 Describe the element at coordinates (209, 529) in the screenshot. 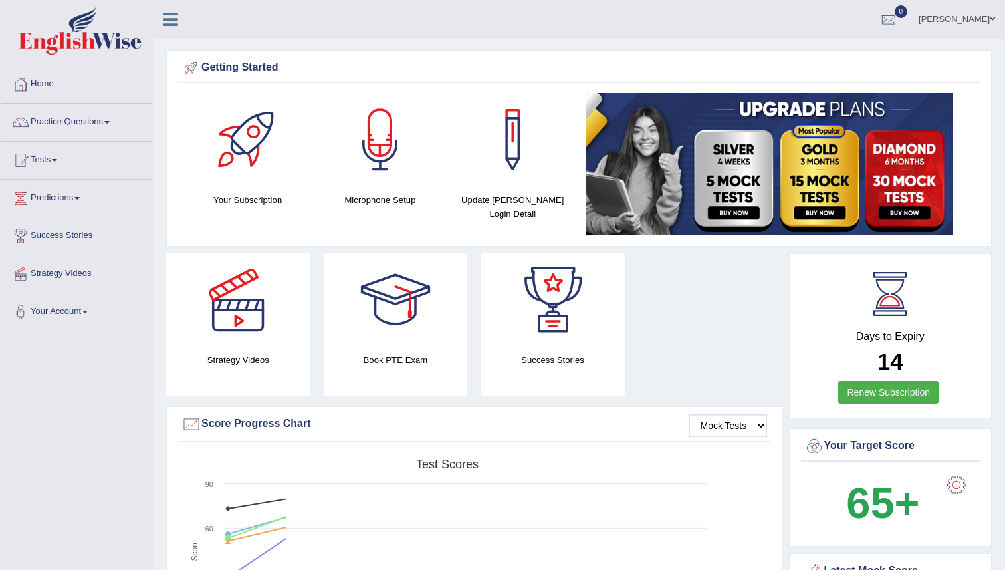

I see `text: 60` at that location.